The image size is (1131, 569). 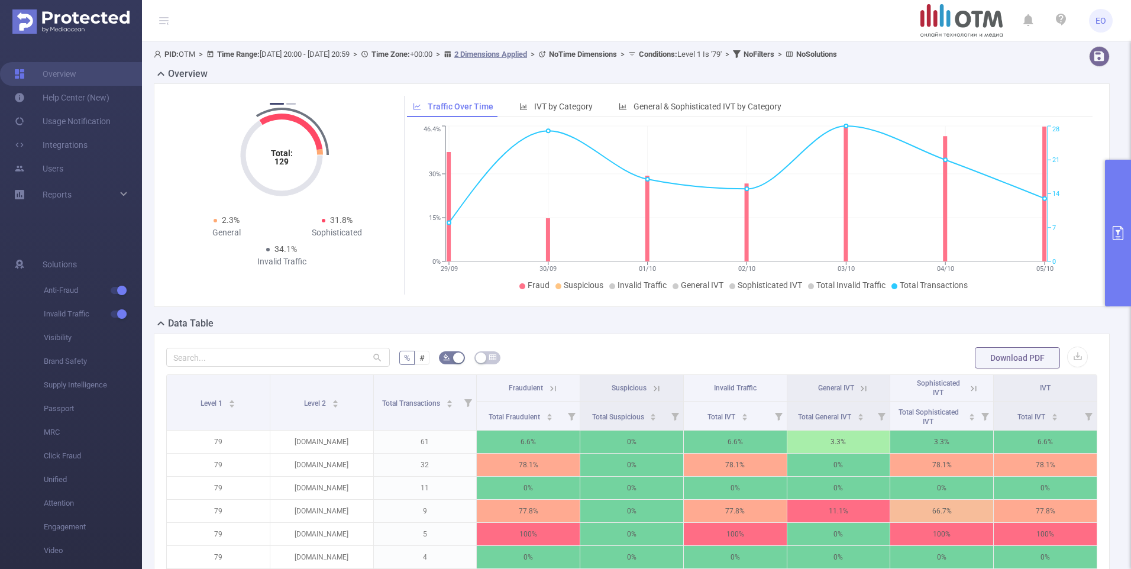 What do you see at coordinates (1056, 194) in the screenshot?
I see `tspan: 14` at bounding box center [1056, 194].